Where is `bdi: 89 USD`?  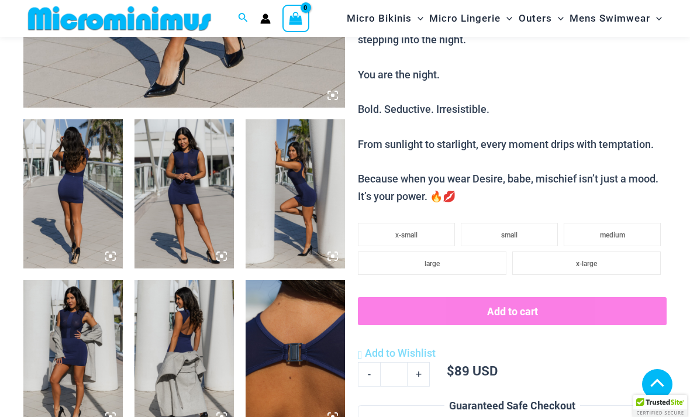 bdi: 89 USD is located at coordinates (472, 370).